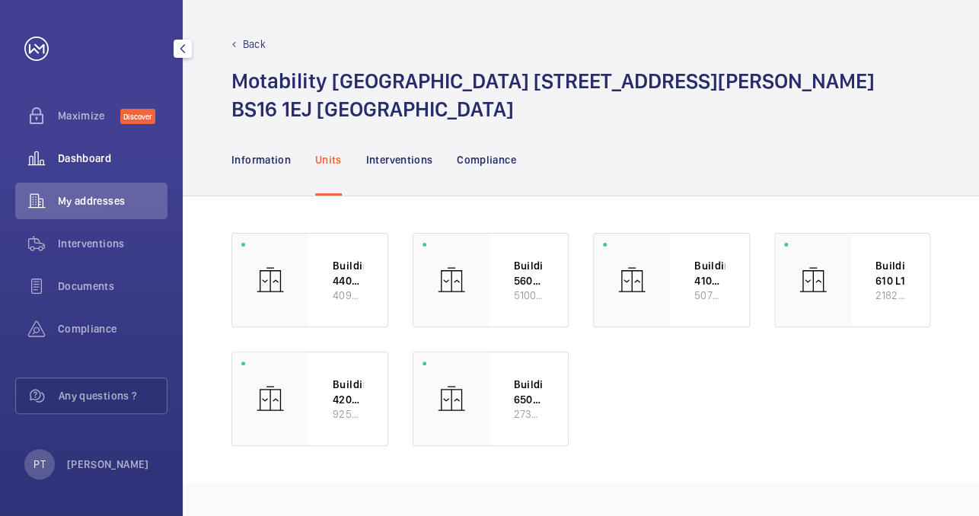 This screenshot has height=516, width=979. Describe the element at coordinates (400, 160) in the screenshot. I see `p: Interventions` at that location.